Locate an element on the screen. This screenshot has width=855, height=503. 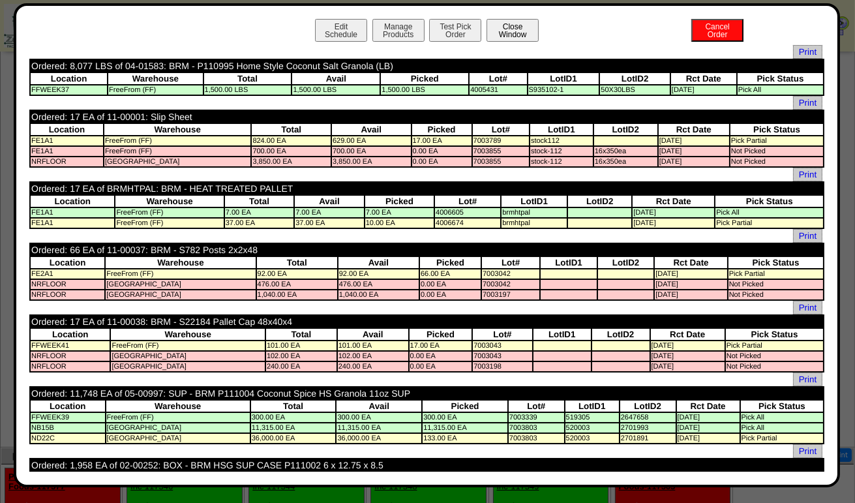
td: 133.00 EA is located at coordinates (465, 438).